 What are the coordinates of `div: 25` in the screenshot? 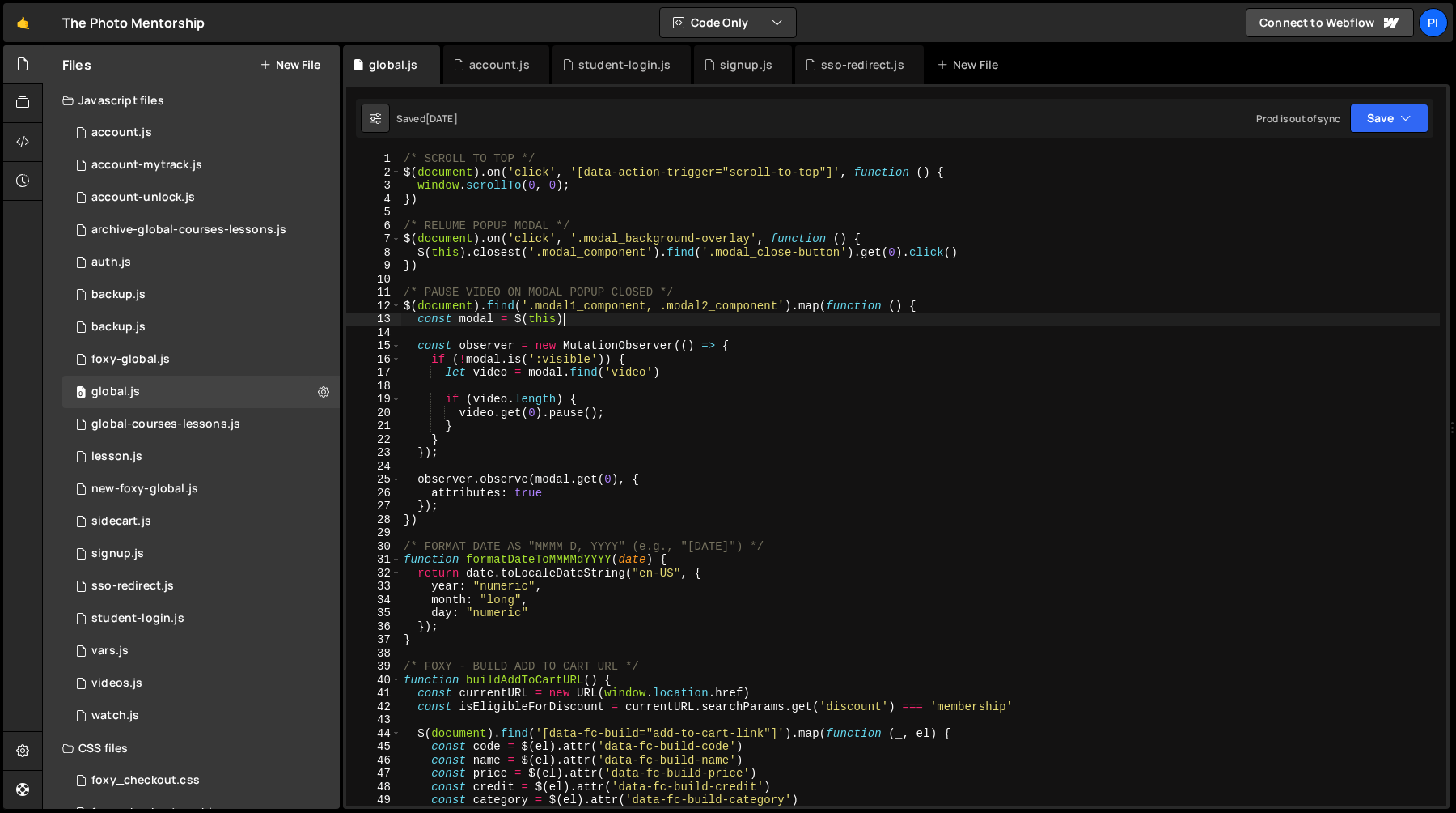 It's located at (373, 479).